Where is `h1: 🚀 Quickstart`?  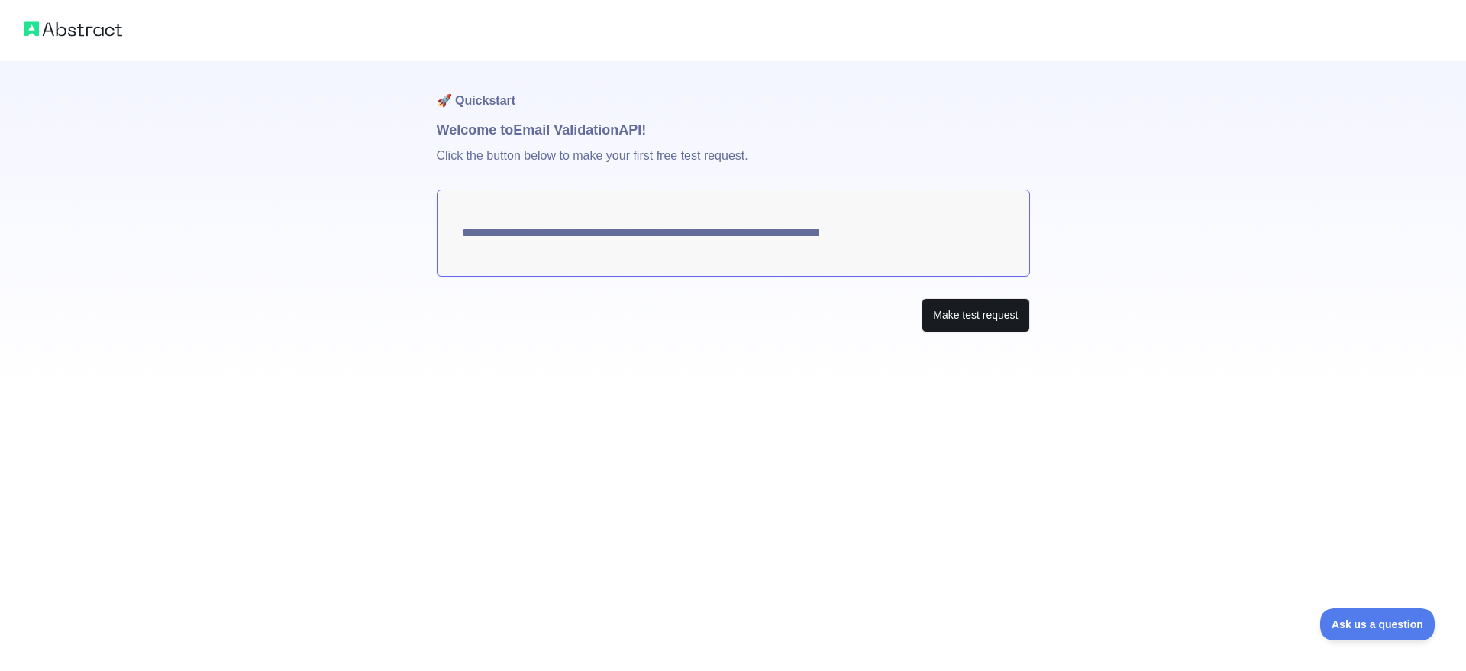 h1: 🚀 Quickstart is located at coordinates (733, 90).